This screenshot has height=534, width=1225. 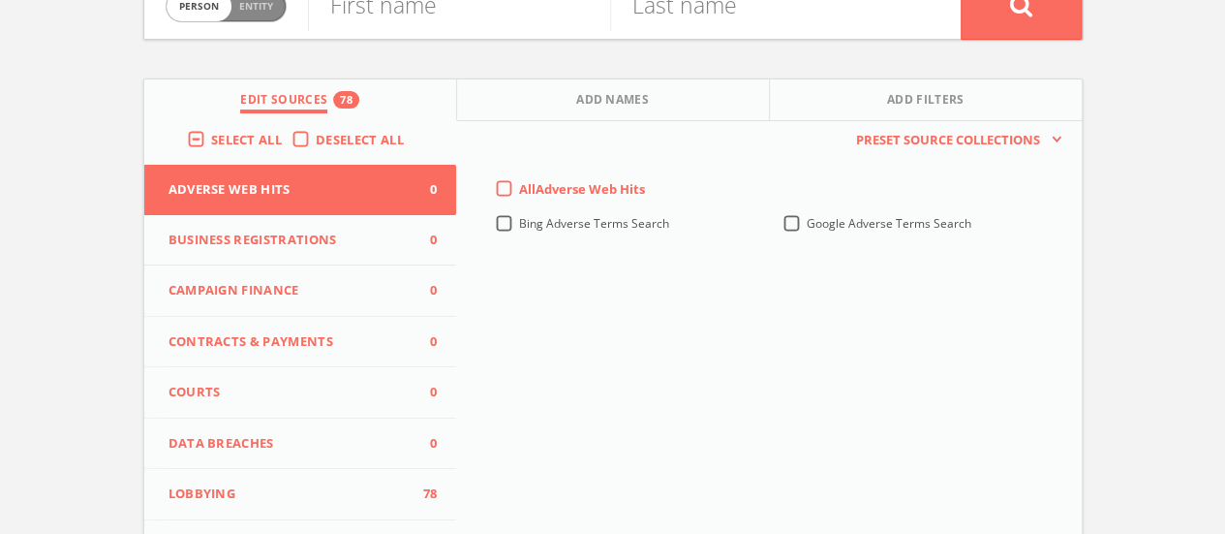 What do you see at coordinates (300, 392) in the screenshot?
I see `button: Courts0` at bounding box center [300, 392].